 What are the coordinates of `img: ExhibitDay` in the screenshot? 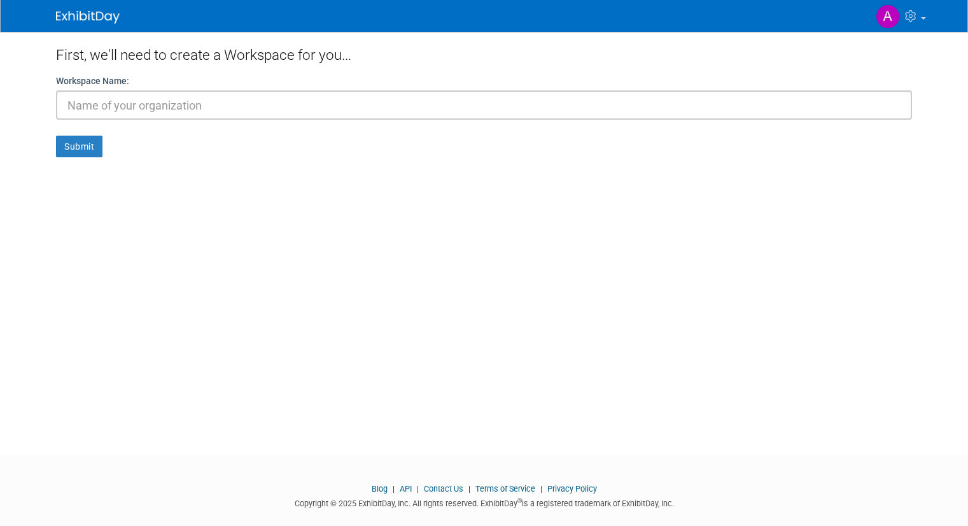 It's located at (88, 17).